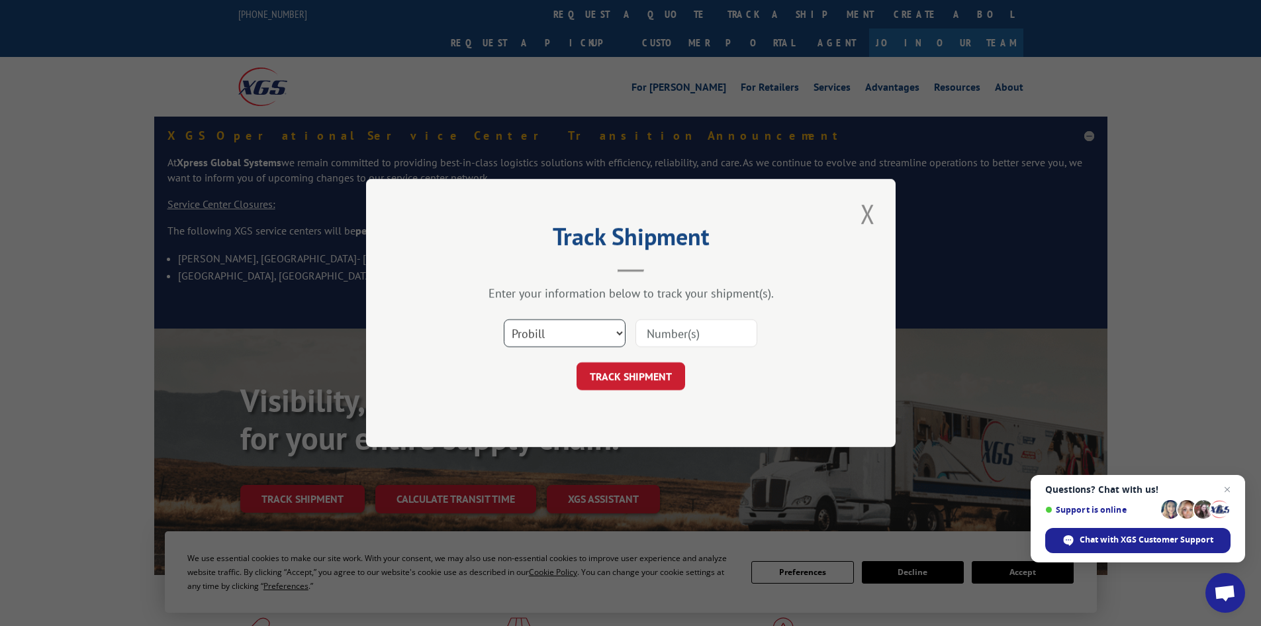  What do you see at coordinates (631, 376) in the screenshot?
I see `button: TRACK SHIPMENT` at bounding box center [631, 376].